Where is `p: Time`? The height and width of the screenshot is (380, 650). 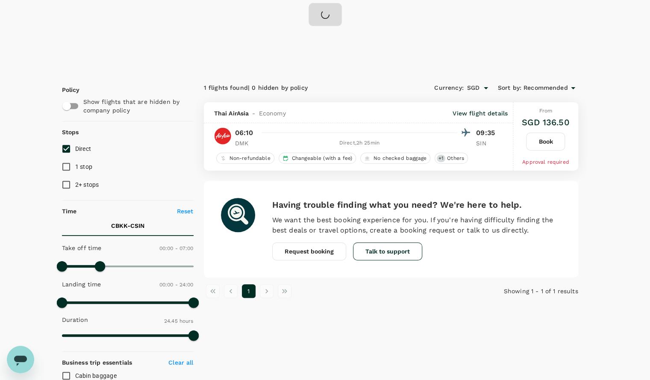
p: Time is located at coordinates (69, 211).